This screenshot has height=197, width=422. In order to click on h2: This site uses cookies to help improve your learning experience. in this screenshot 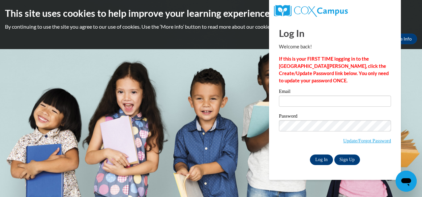, I will do `click(211, 13)`.